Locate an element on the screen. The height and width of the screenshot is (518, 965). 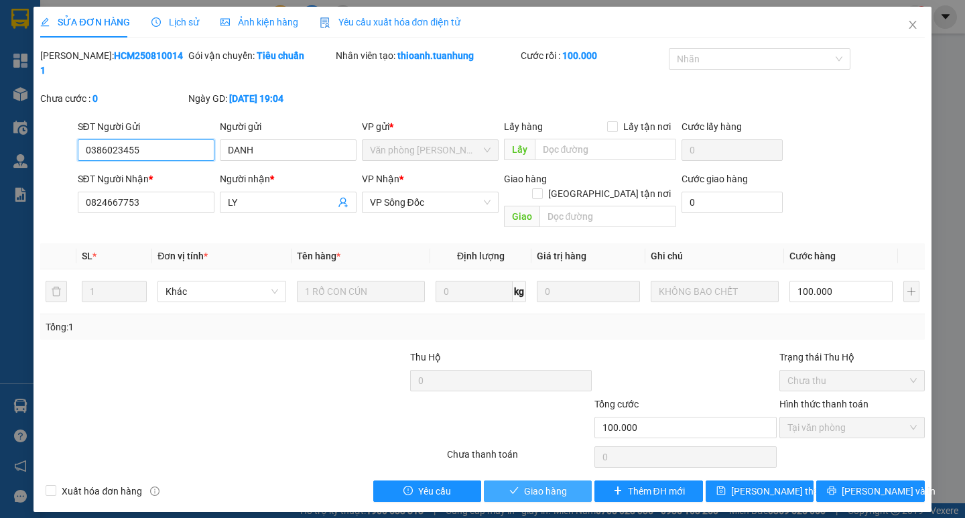
span: Thu Hộ is located at coordinates (425, 357).